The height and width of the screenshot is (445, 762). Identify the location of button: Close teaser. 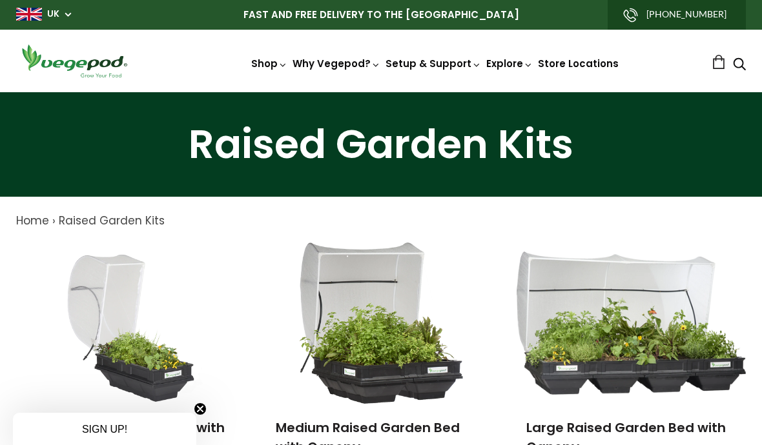
(200, 409).